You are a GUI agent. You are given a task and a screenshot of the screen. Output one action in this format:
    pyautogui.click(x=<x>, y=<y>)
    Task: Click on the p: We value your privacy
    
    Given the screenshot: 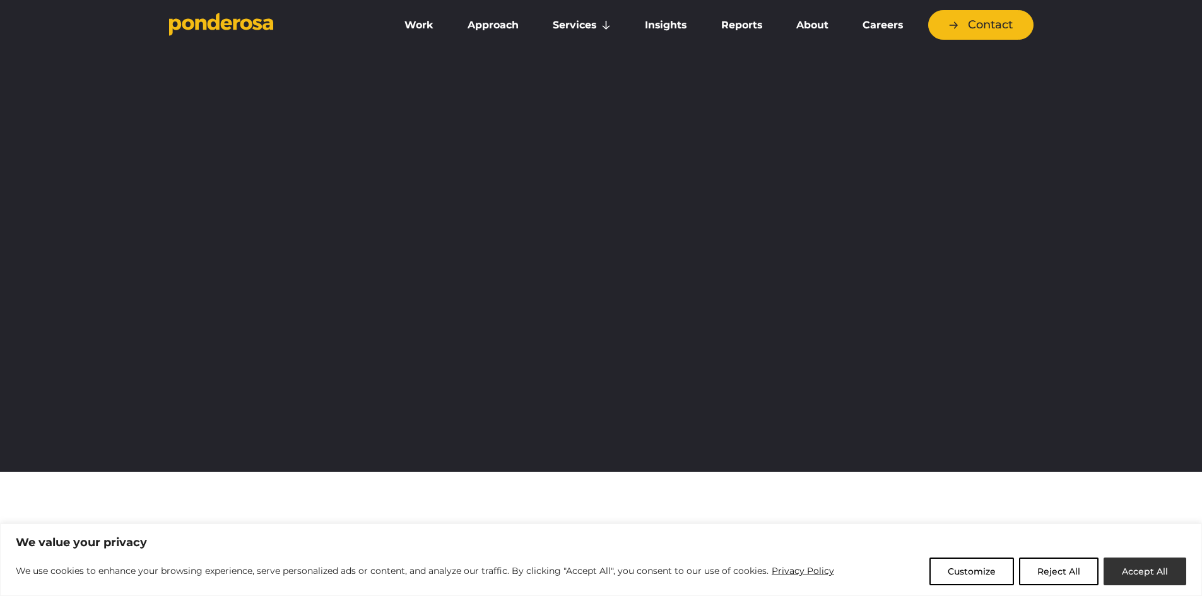 What is the action you would take?
    pyautogui.click(x=601, y=543)
    